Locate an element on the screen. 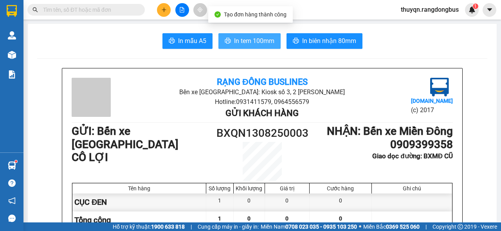  div: Khối lượng is located at coordinates (249, 189).